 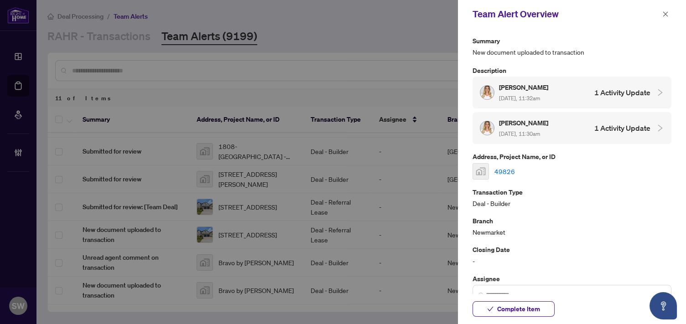 I want to click on button: Open asap, so click(x=663, y=306).